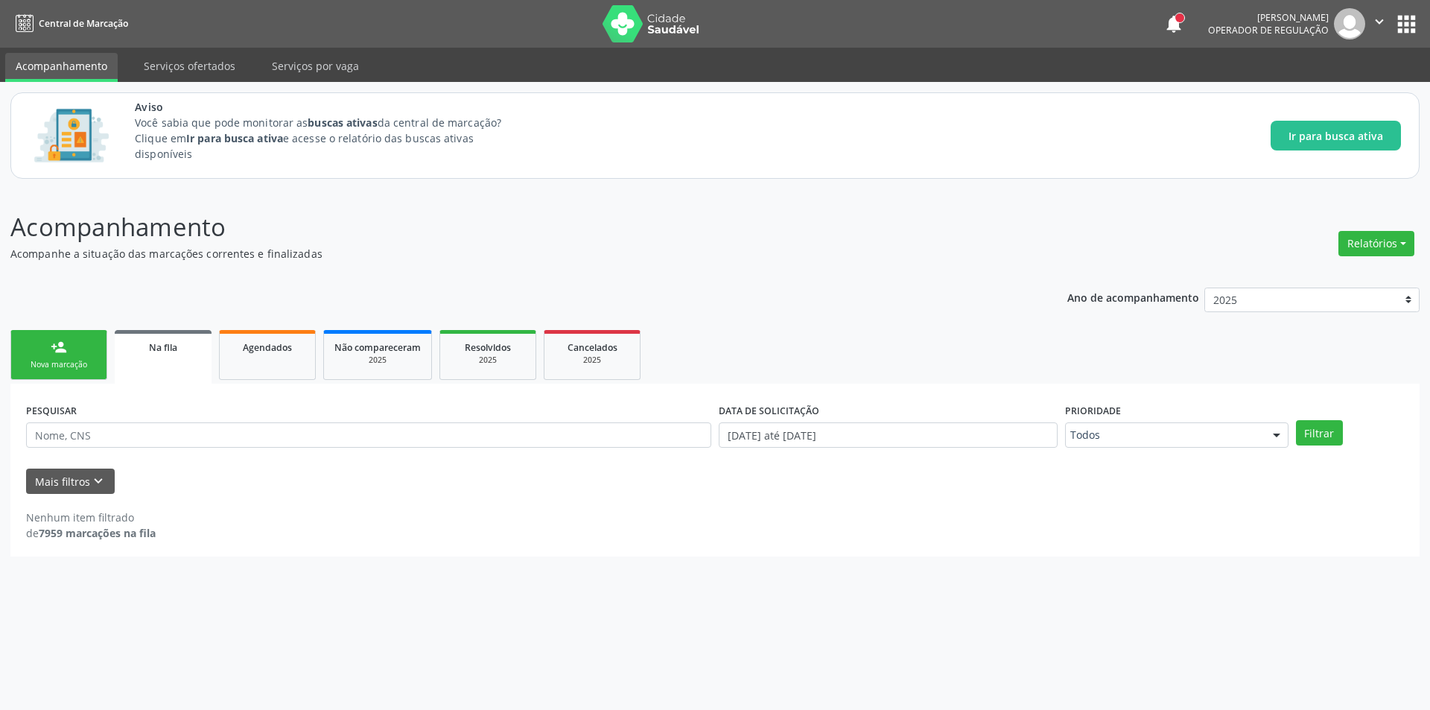  Describe the element at coordinates (331, 107) in the screenshot. I see `span: Aviso` at that location.